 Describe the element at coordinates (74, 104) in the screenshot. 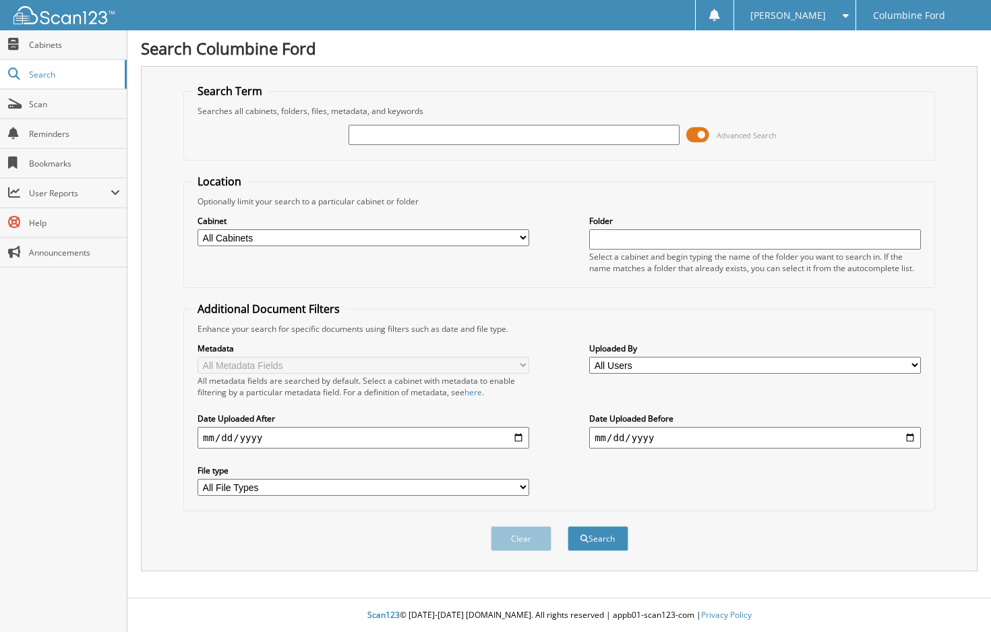

I see `span: Scan` at that location.